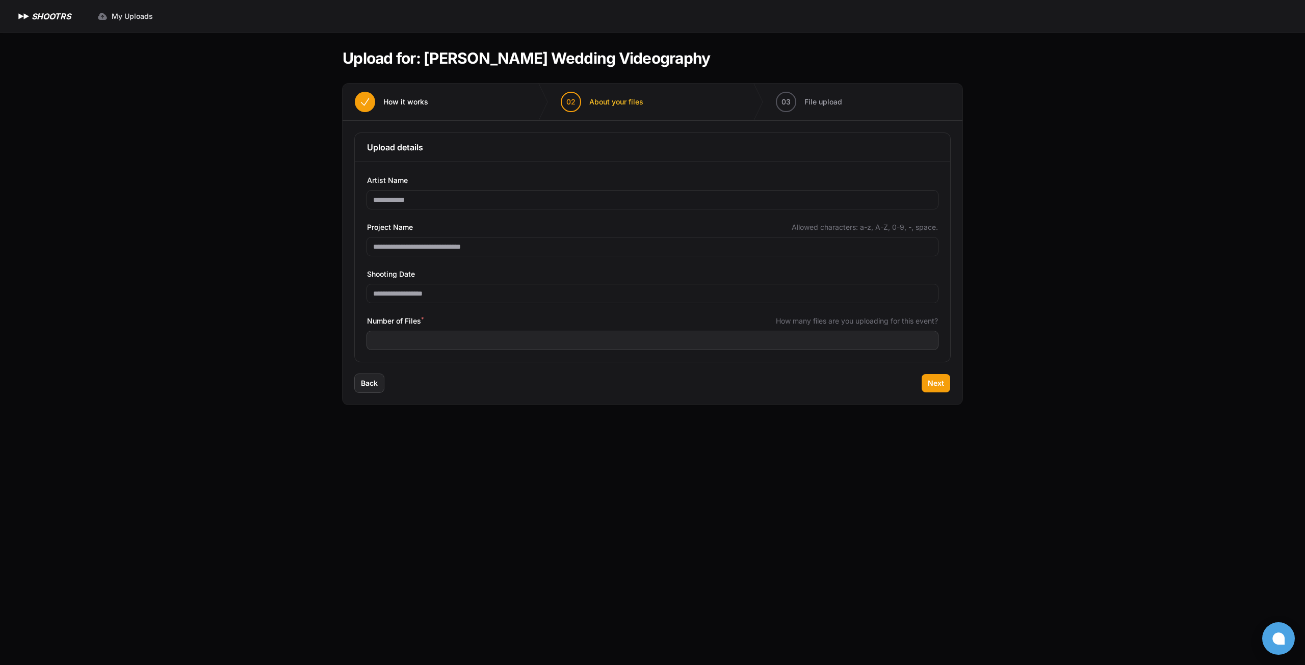 This screenshot has width=1305, height=665. Describe the element at coordinates (1278, 639) in the screenshot. I see `button: Open chat window` at that location.